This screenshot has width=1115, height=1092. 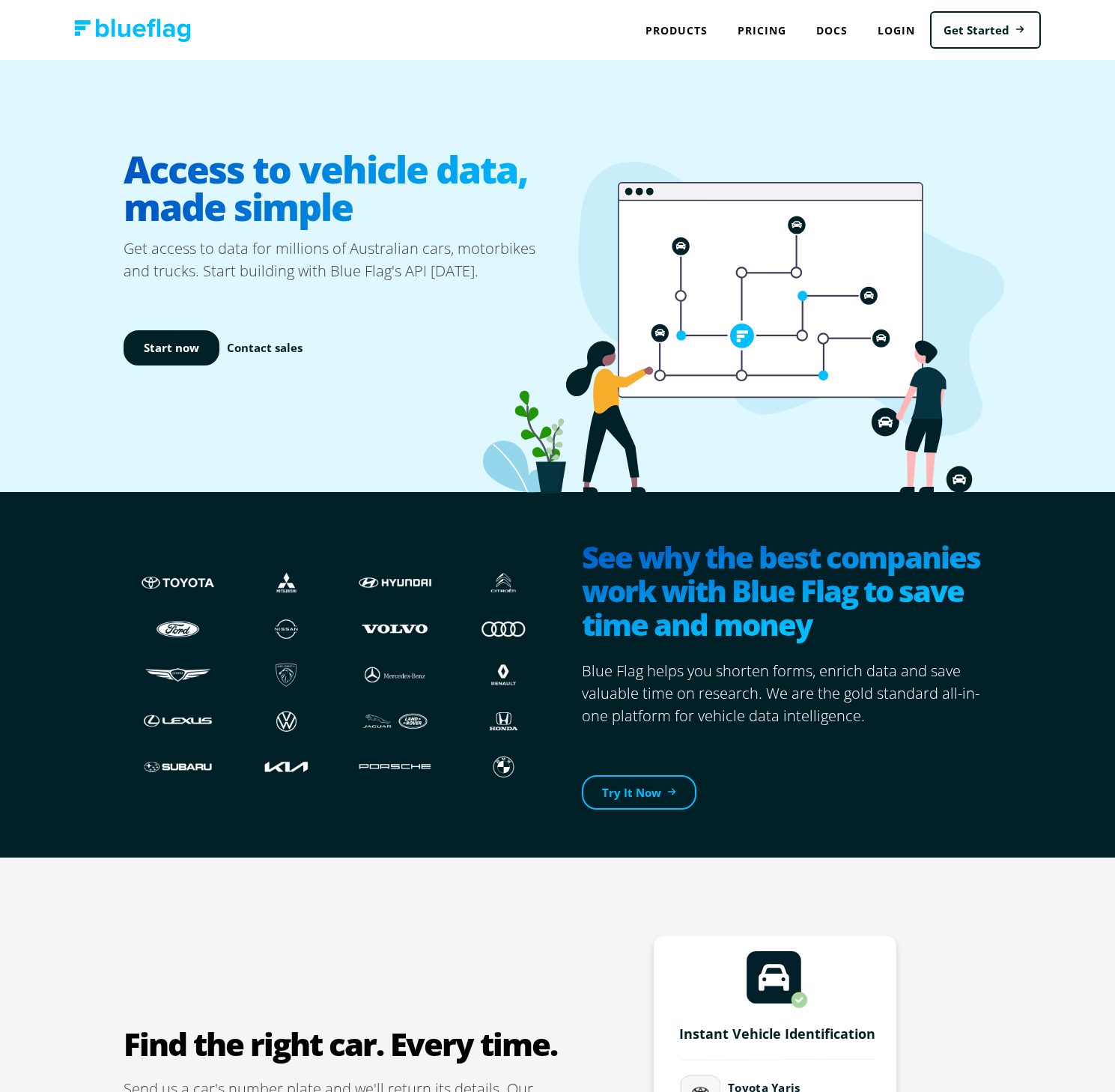 I want to click on a: Pricing, so click(x=762, y=30).